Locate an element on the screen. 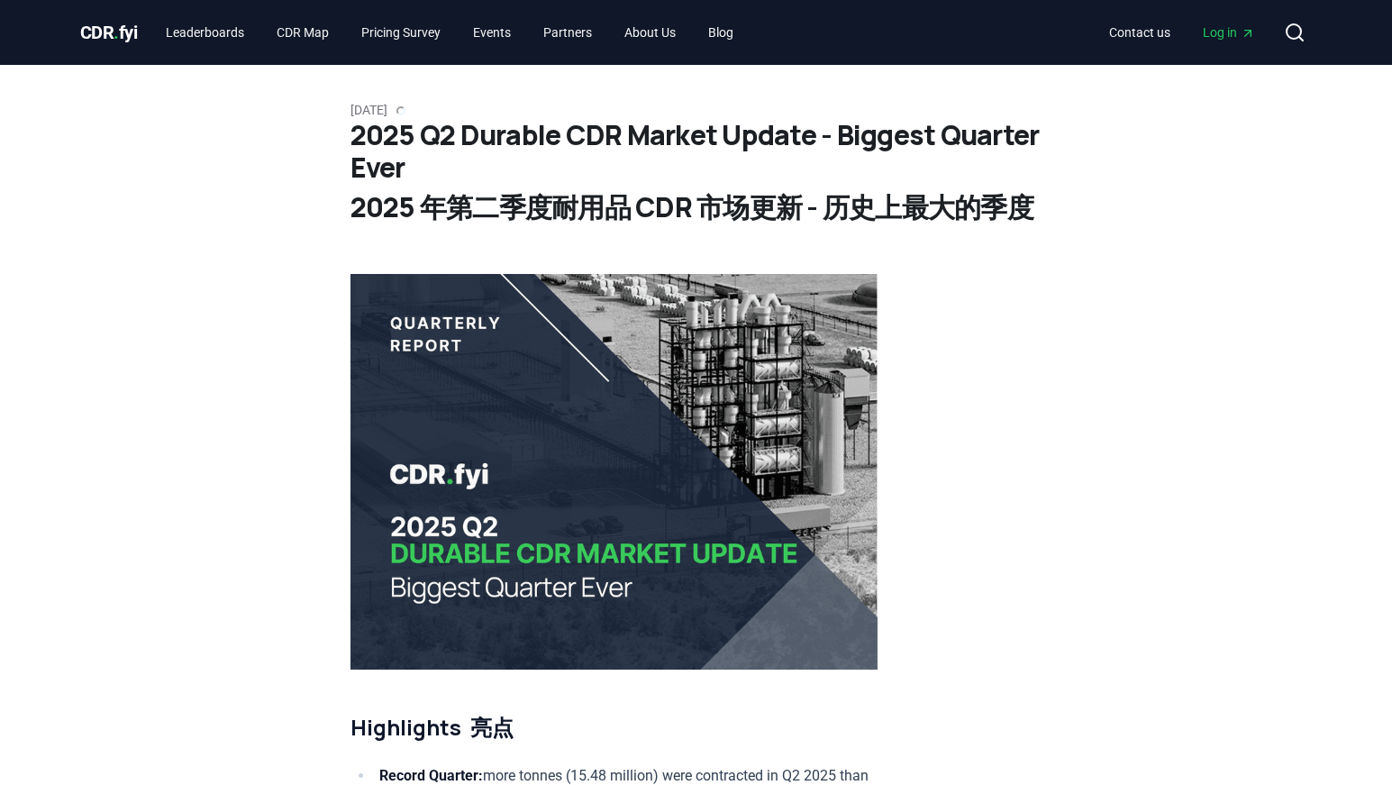 The width and height of the screenshot is (1392, 785). a: CDR.fyi is located at coordinates (109, 32).